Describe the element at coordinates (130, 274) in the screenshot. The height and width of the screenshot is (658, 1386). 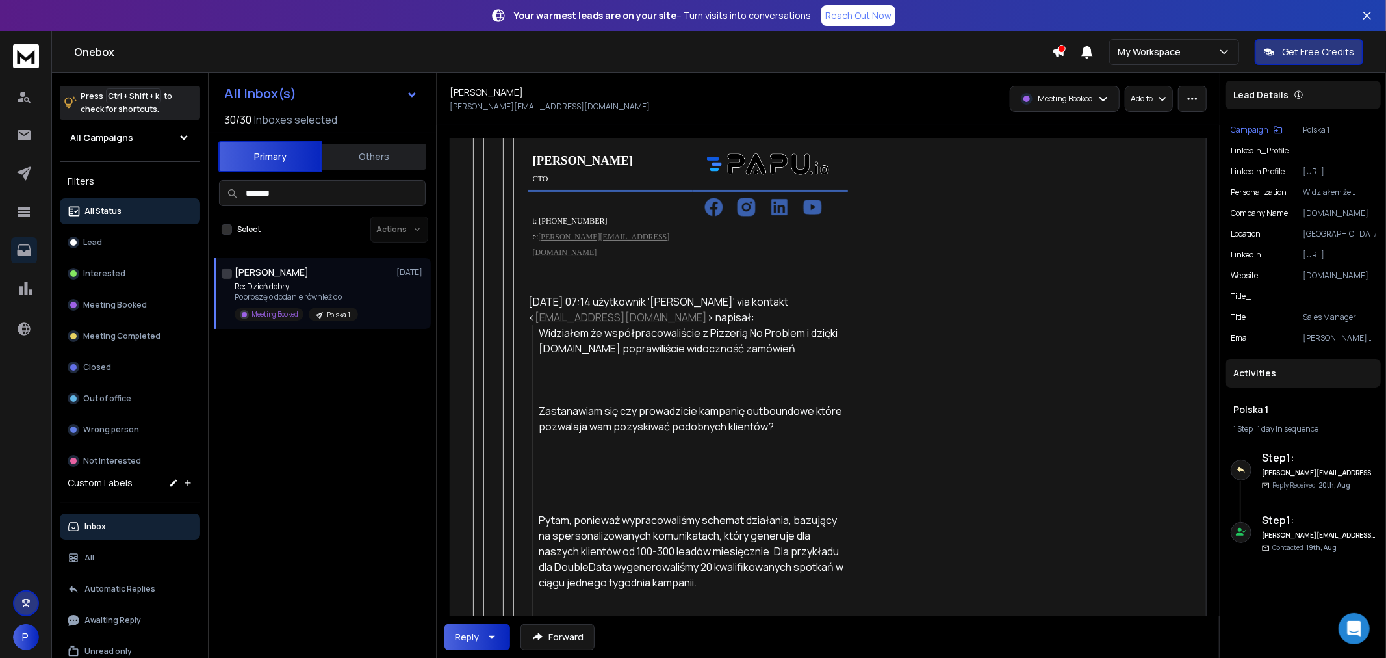
I see `button: Interested` at that location.